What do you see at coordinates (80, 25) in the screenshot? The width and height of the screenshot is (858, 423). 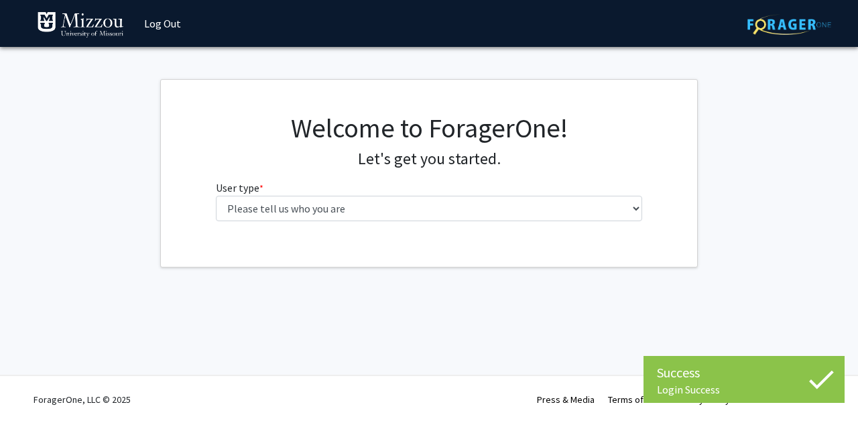 I see `img: University of Missouri Logo` at bounding box center [80, 25].